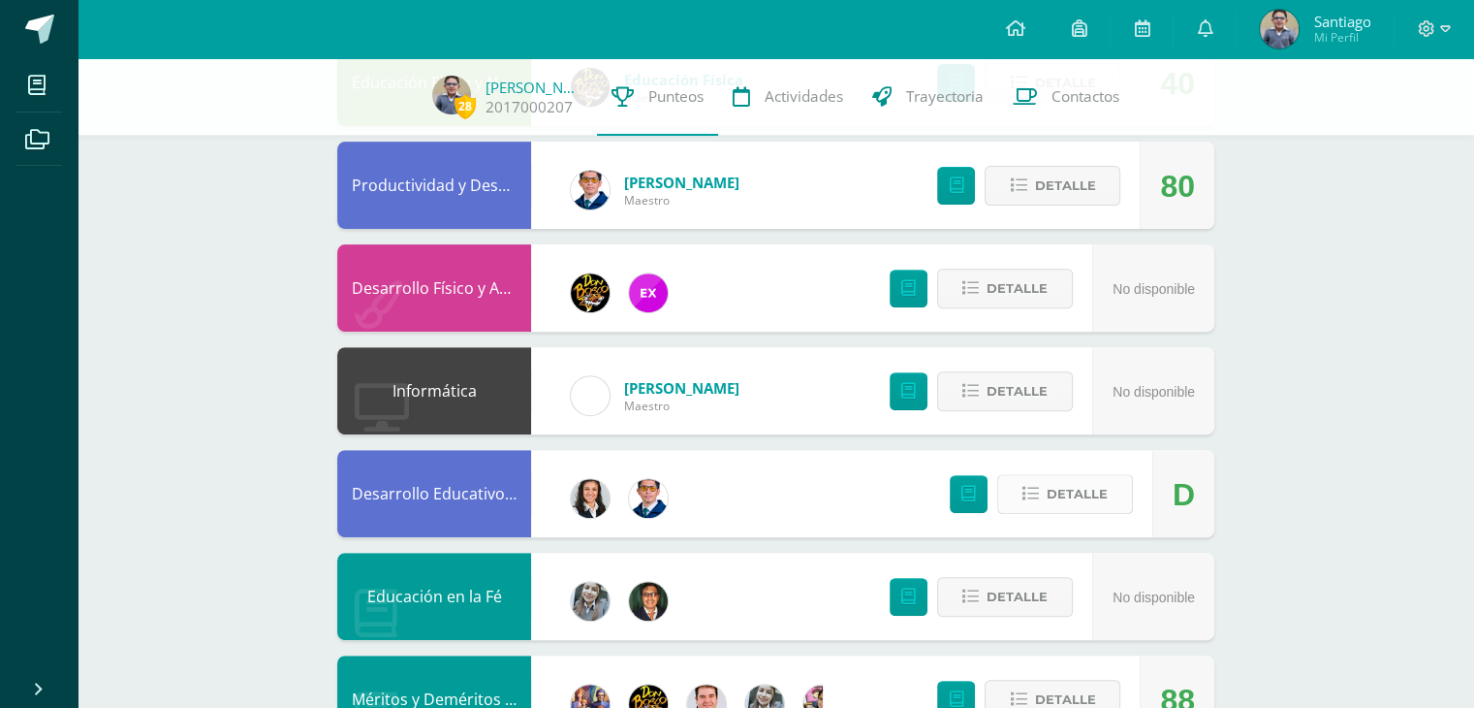 The image size is (1474, 708). I want to click on a: 2017000207, so click(529, 107).